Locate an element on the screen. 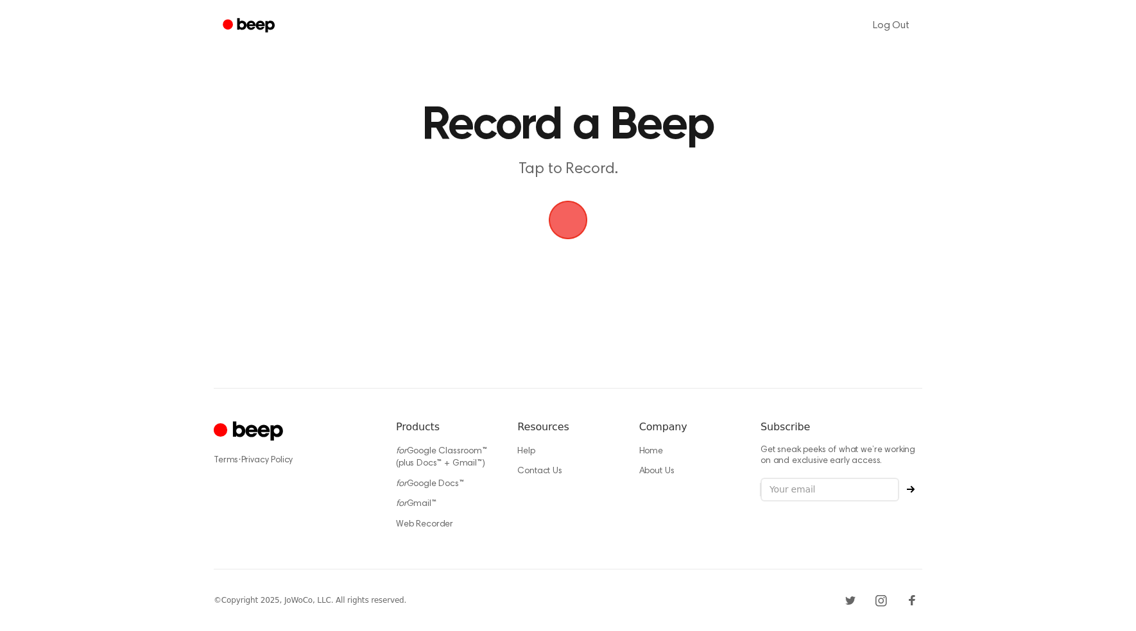 This screenshot has width=1136, height=631. a: Instagram is located at coordinates (881, 600).